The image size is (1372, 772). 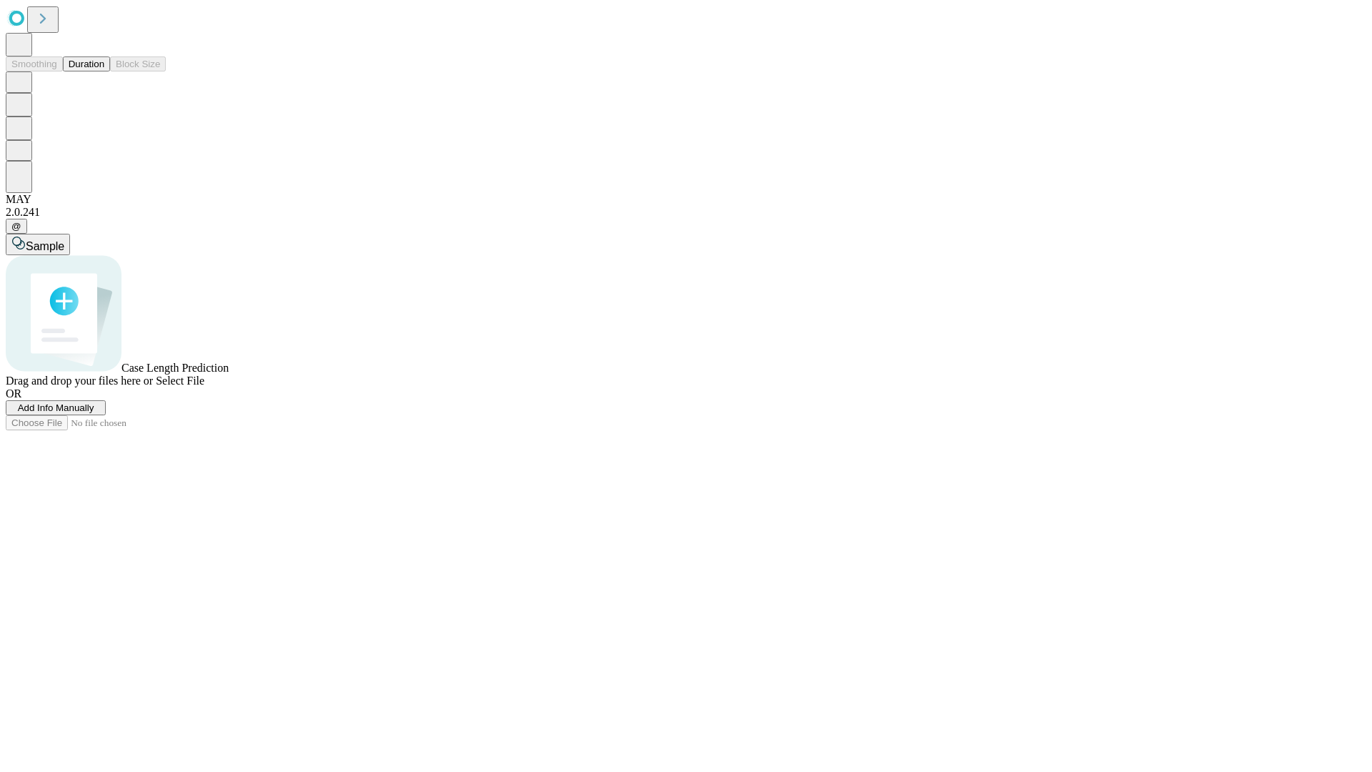 I want to click on span: Sample, so click(x=45, y=246).